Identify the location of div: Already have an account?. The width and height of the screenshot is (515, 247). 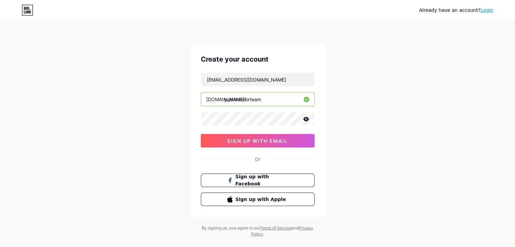
(457, 10).